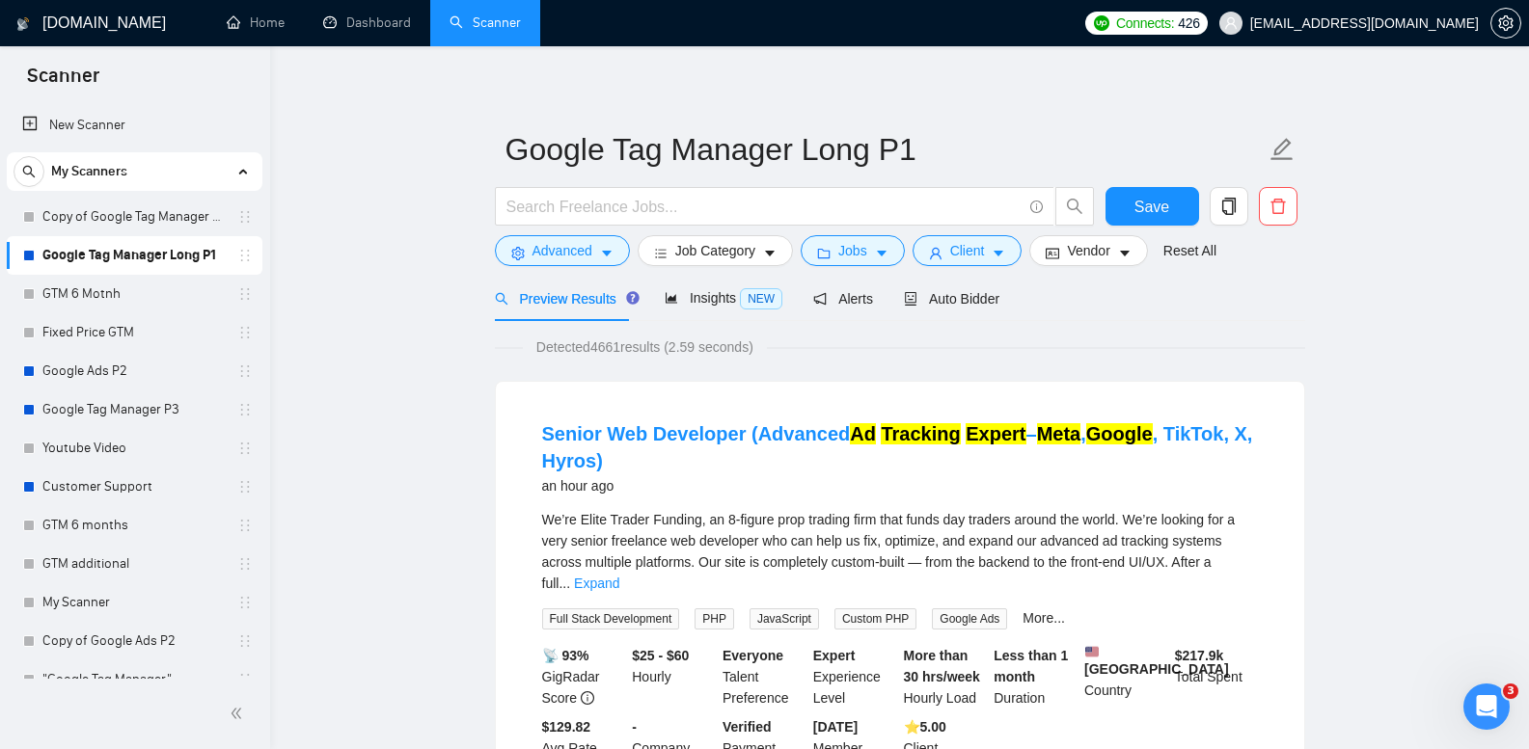 The width and height of the screenshot is (1529, 749). I want to click on mark: Google, so click(1119, 434).